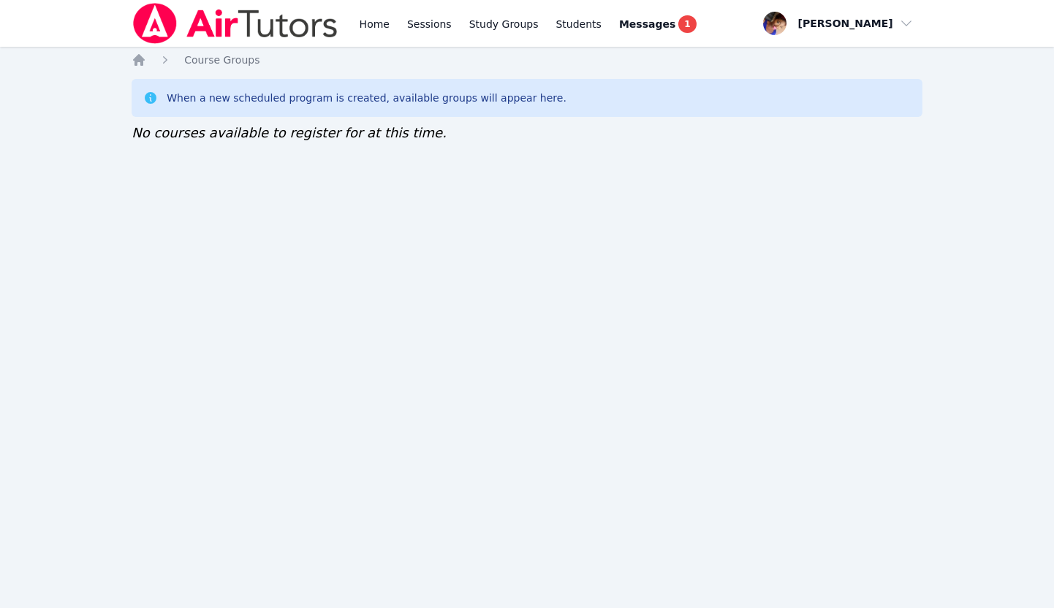 This screenshot has width=1054, height=608. I want to click on a: Course Groups, so click(221, 60).